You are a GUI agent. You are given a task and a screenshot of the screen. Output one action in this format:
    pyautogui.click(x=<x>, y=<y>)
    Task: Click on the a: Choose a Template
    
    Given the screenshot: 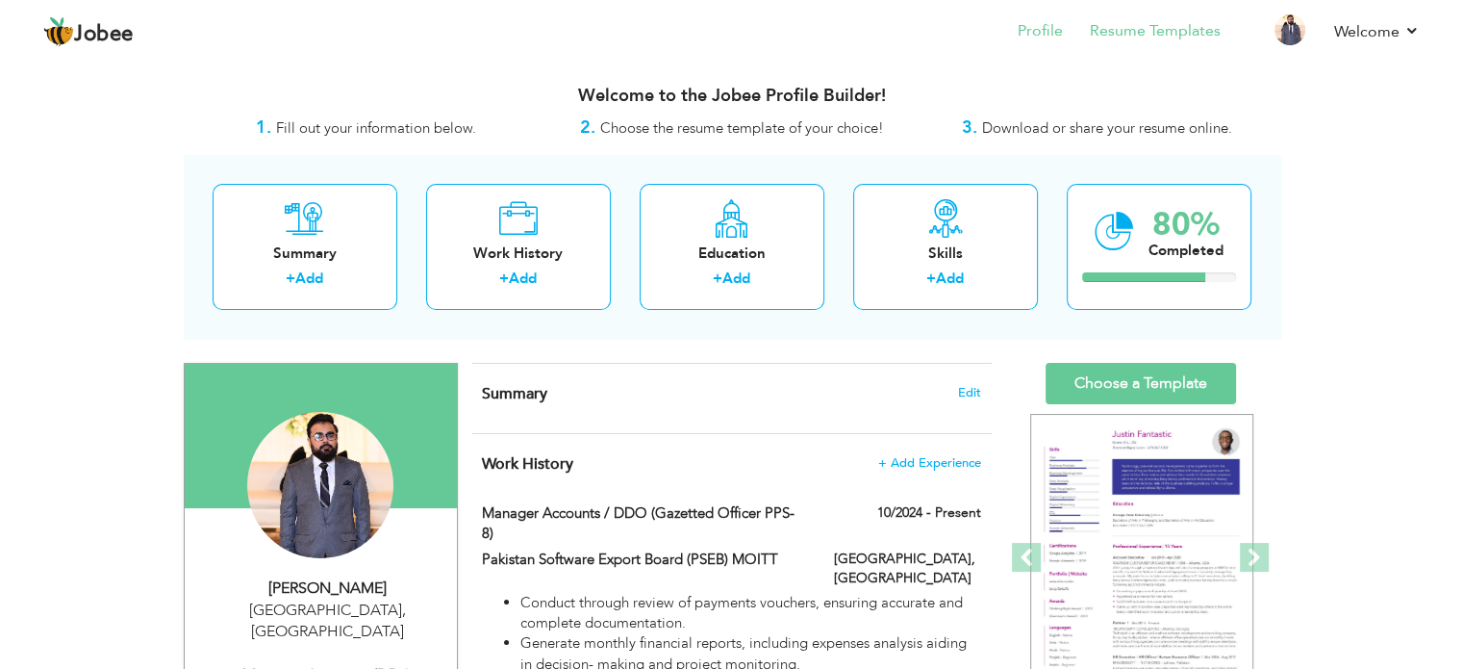 What is the action you would take?
    pyautogui.click(x=1141, y=383)
    